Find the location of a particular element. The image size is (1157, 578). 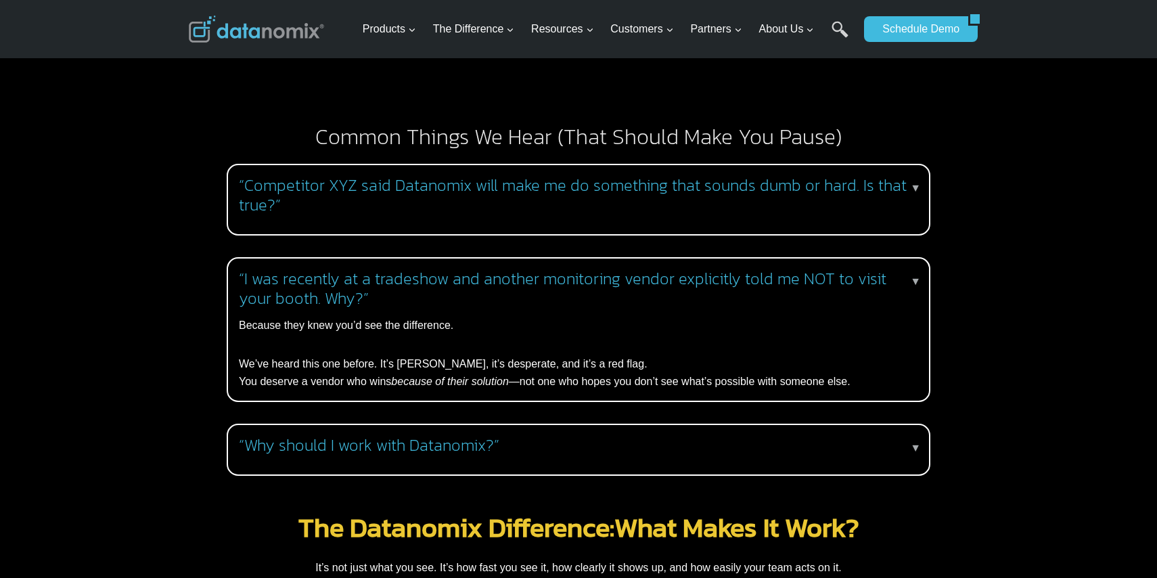

h3: “Why should I work with Datanomix?” is located at coordinates (576, 445).